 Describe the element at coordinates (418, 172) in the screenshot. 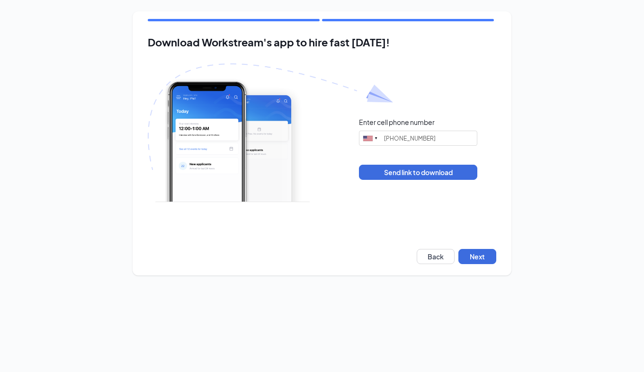

I see `button: Send link to download` at that location.